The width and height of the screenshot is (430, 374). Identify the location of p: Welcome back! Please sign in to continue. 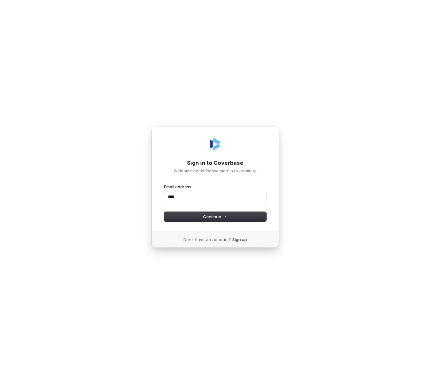
(215, 171).